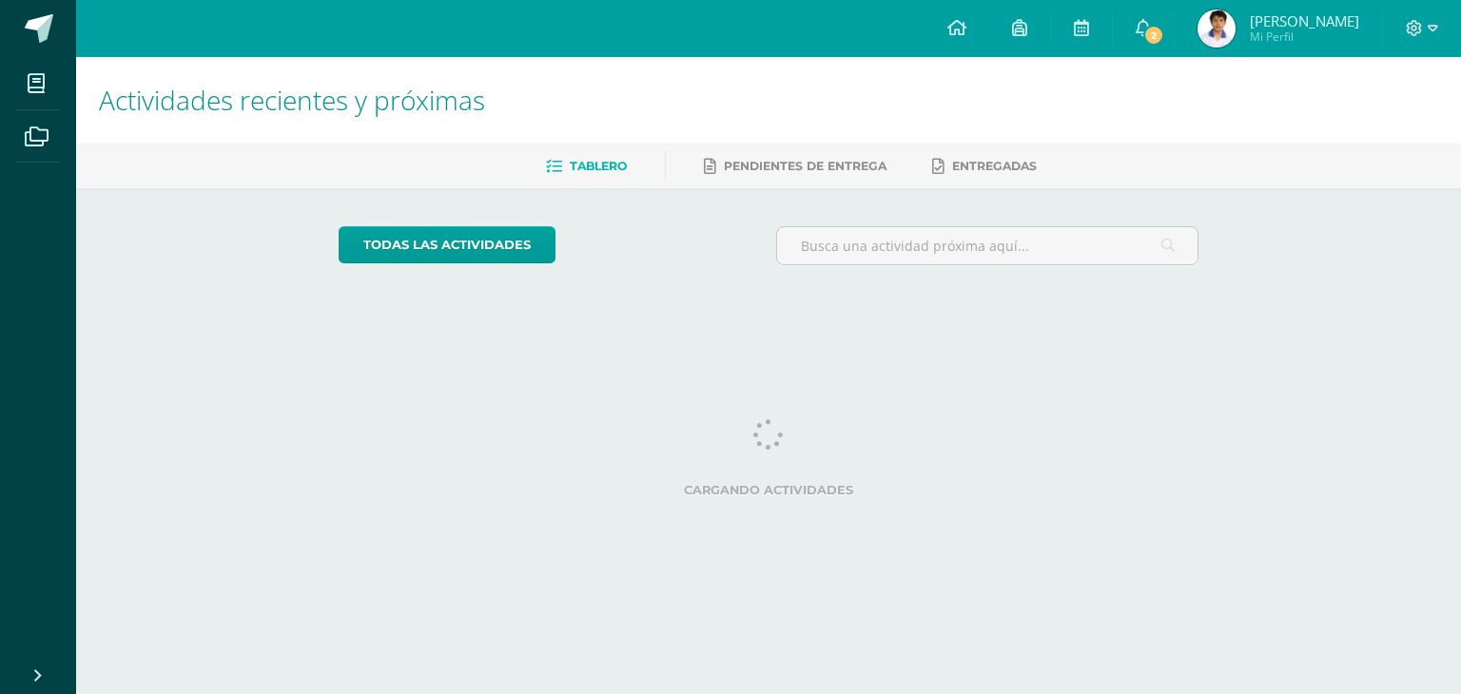 The image size is (1461, 694). Describe the element at coordinates (987, 245) in the screenshot. I see `input: Busca una actividad próxima aquí...` at that location.